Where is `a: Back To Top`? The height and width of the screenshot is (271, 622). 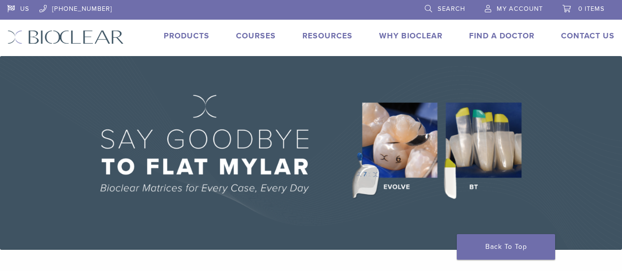
a: Back To Top is located at coordinates (506, 247).